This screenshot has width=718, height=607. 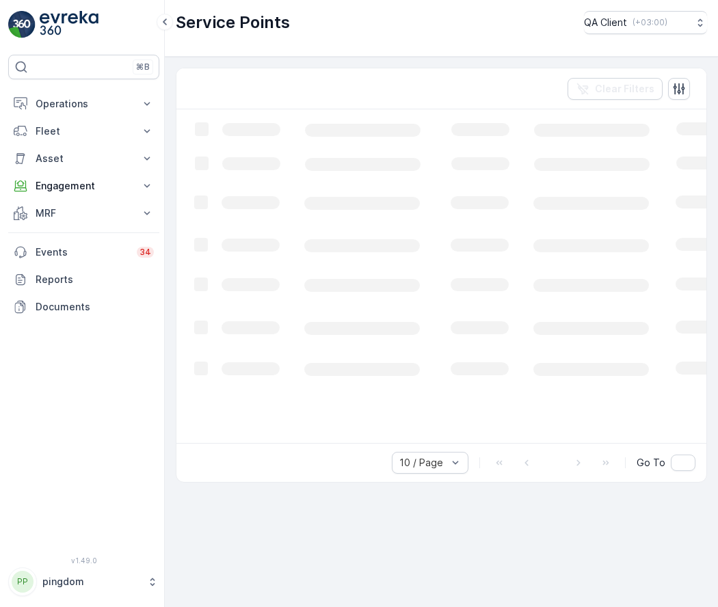 I want to click on p: Reports, so click(x=94, y=280).